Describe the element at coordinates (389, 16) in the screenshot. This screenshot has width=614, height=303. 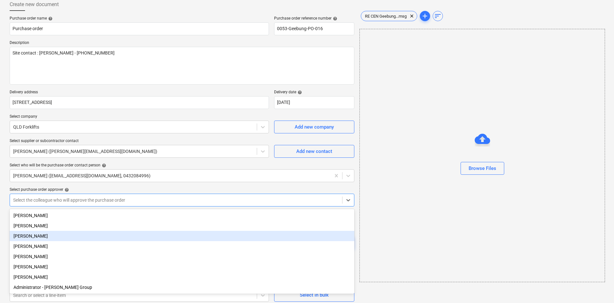
I see `div: RE CEN Geebung...msg` at that location.